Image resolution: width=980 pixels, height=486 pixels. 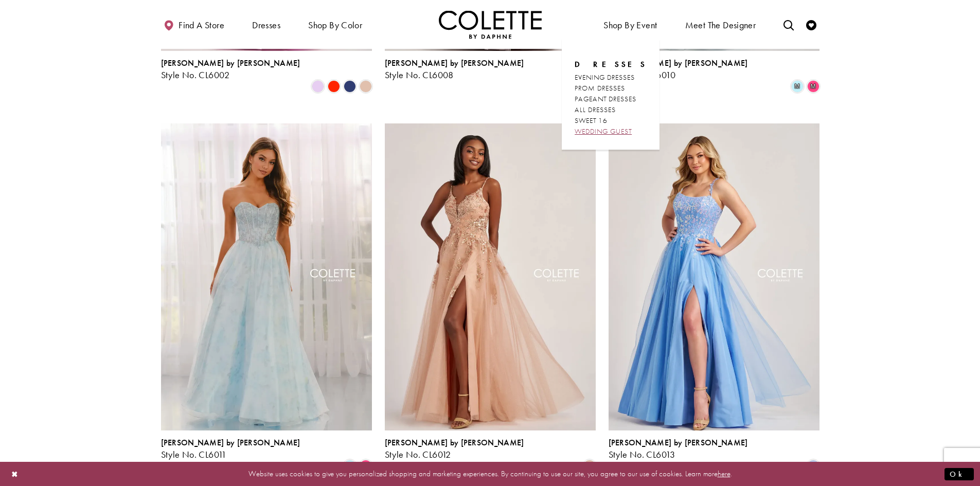 I want to click on div: Colette by Daphne Style No. CL6012, so click(x=454, y=449).